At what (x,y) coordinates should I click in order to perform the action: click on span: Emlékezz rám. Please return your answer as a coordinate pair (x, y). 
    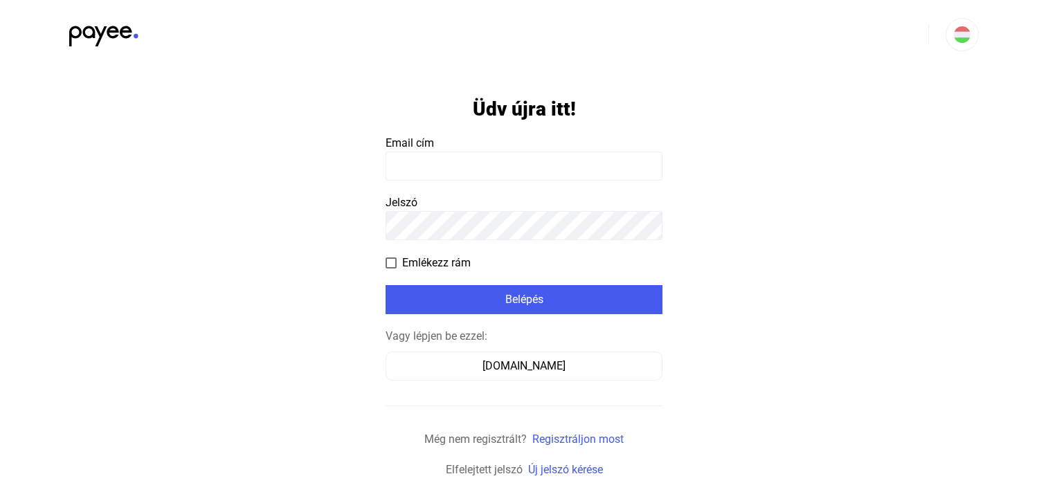
    Looking at the image, I should click on (436, 263).